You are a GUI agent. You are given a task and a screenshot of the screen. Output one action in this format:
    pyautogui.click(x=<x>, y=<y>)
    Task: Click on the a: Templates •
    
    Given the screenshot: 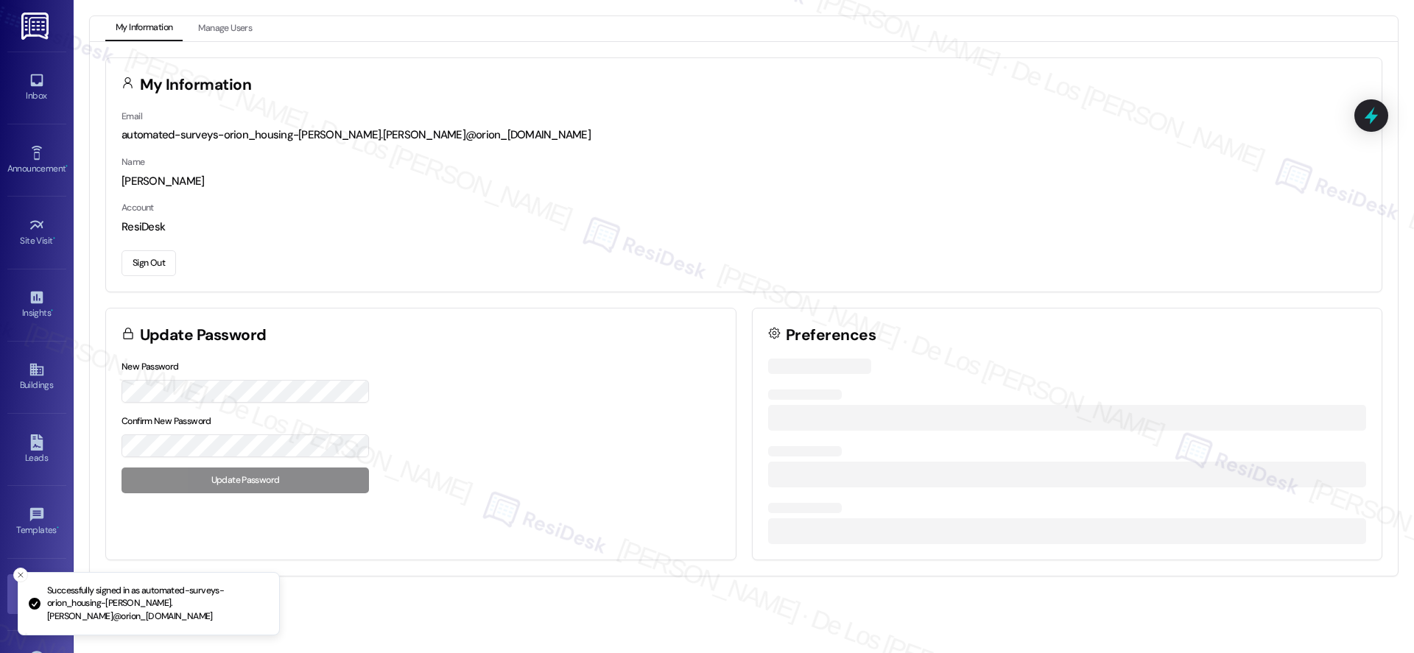 What is the action you would take?
    pyautogui.click(x=37, y=522)
    